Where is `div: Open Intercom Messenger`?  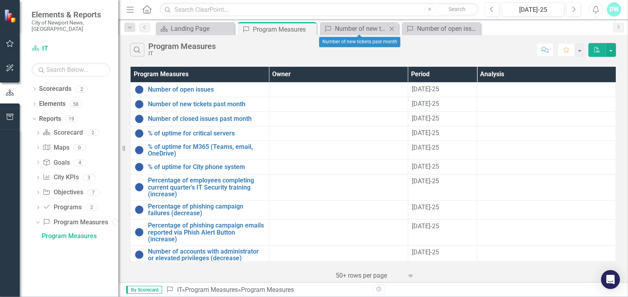 div: Open Intercom Messenger is located at coordinates (611, 279).